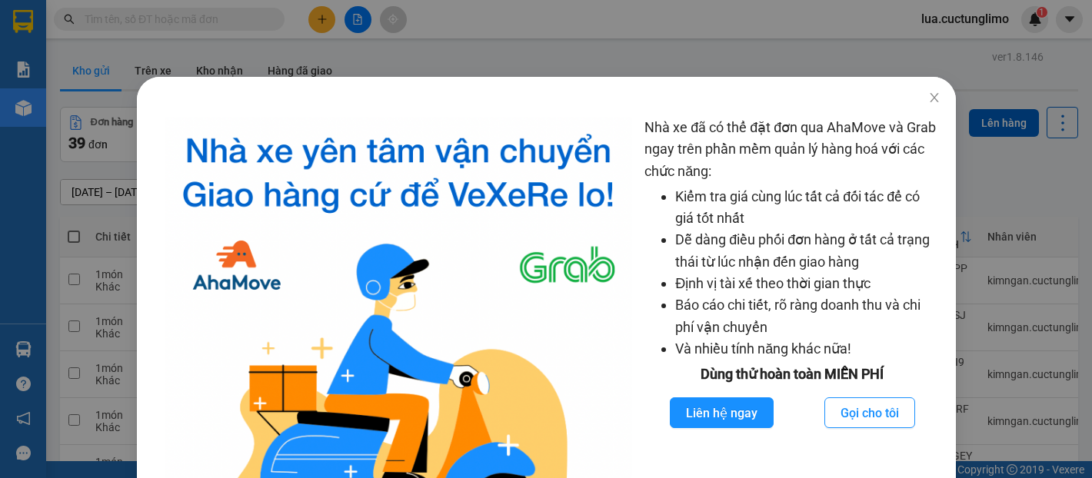 This screenshot has height=478, width=1092. What do you see at coordinates (934, 98) in the screenshot?
I see `button: Close` at bounding box center [934, 98].